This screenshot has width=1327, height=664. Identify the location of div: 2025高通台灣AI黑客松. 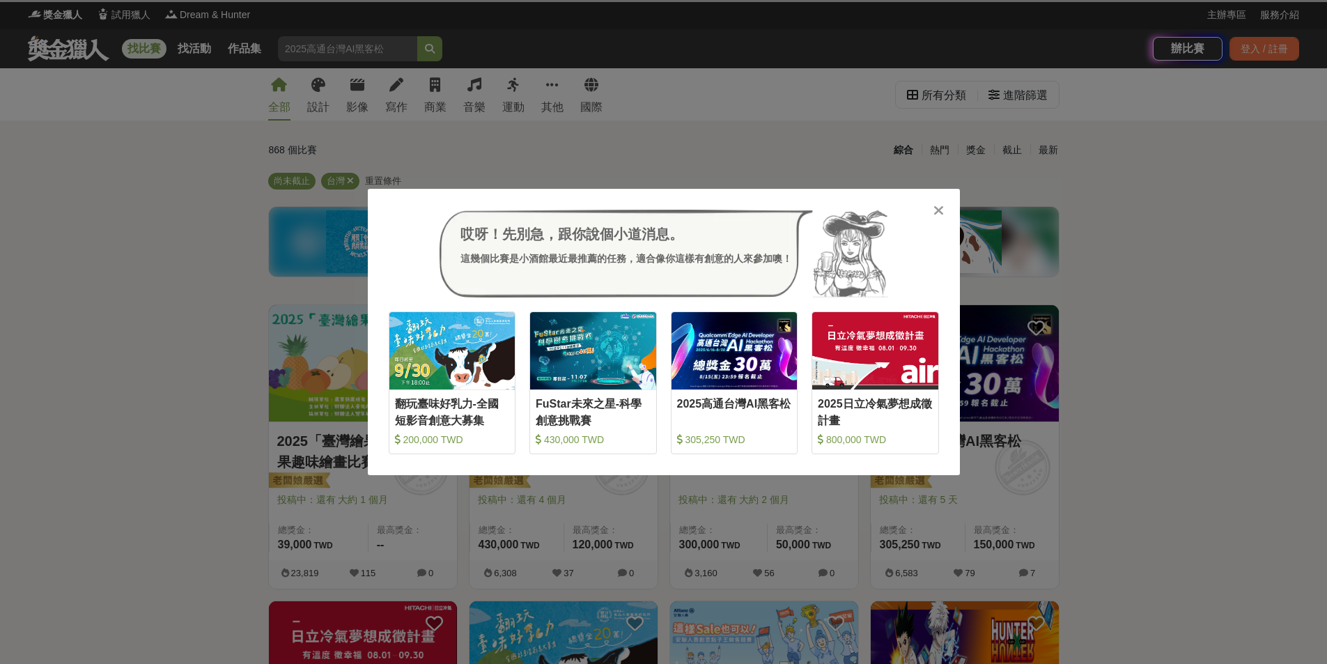
(734, 411).